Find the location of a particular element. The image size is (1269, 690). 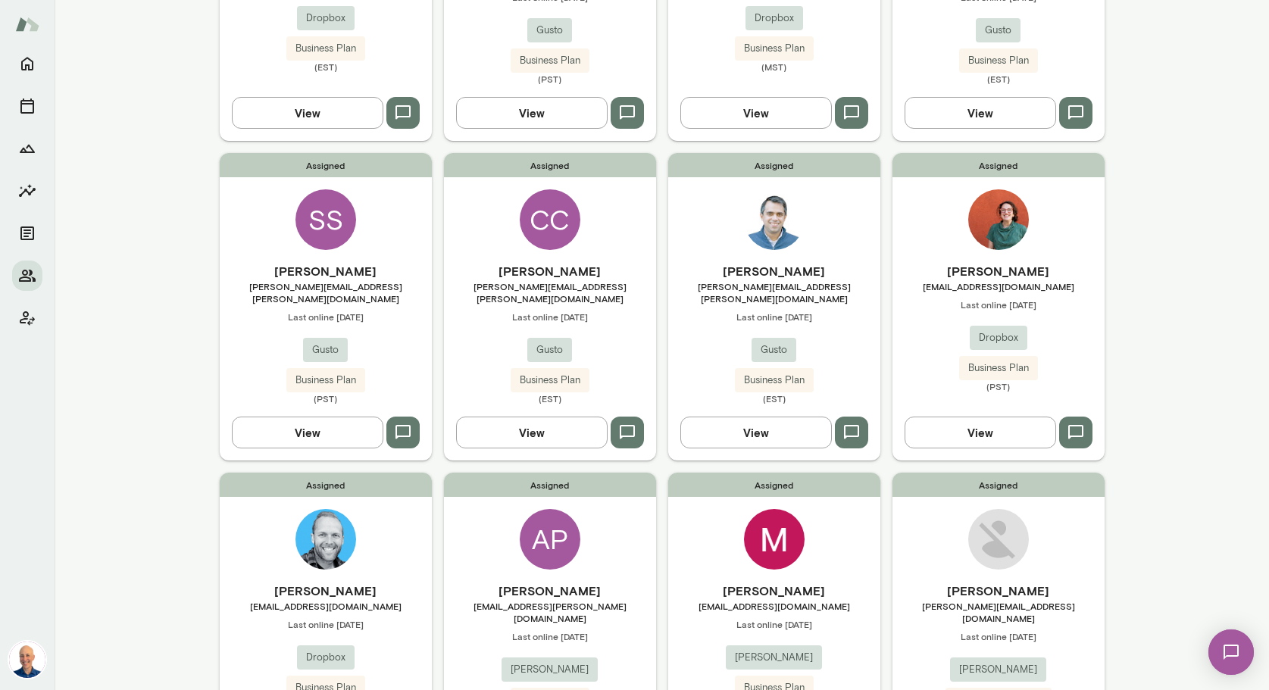

div: CC is located at coordinates (550, 220).